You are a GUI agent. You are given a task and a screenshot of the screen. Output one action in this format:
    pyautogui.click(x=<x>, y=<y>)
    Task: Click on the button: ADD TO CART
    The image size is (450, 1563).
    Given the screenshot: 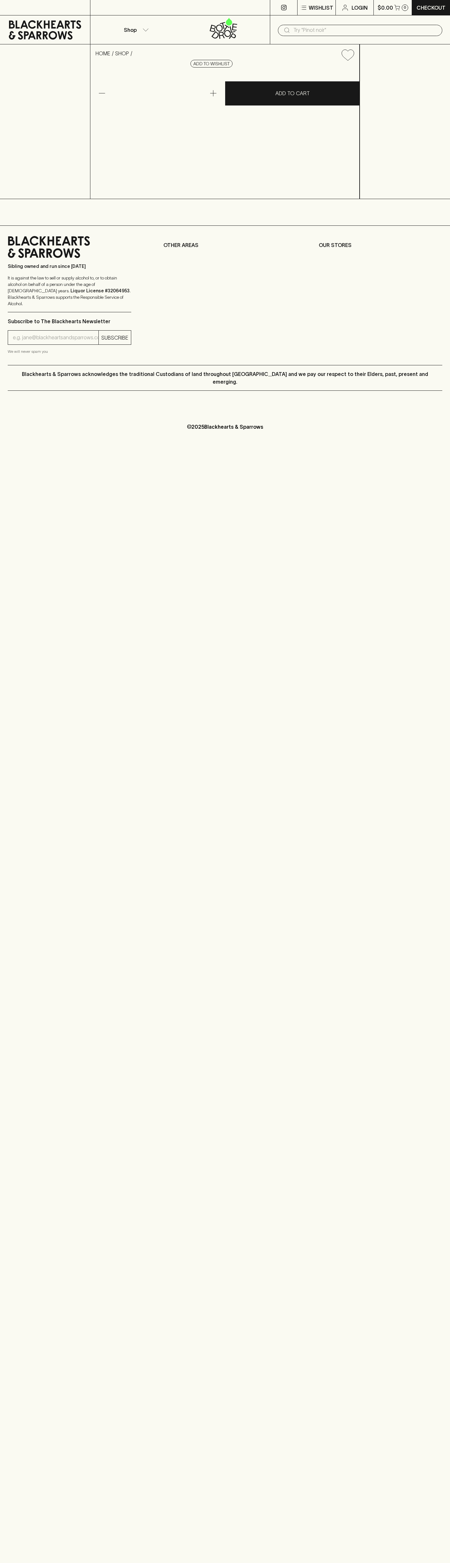 What is the action you would take?
    pyautogui.click(x=292, y=93)
    